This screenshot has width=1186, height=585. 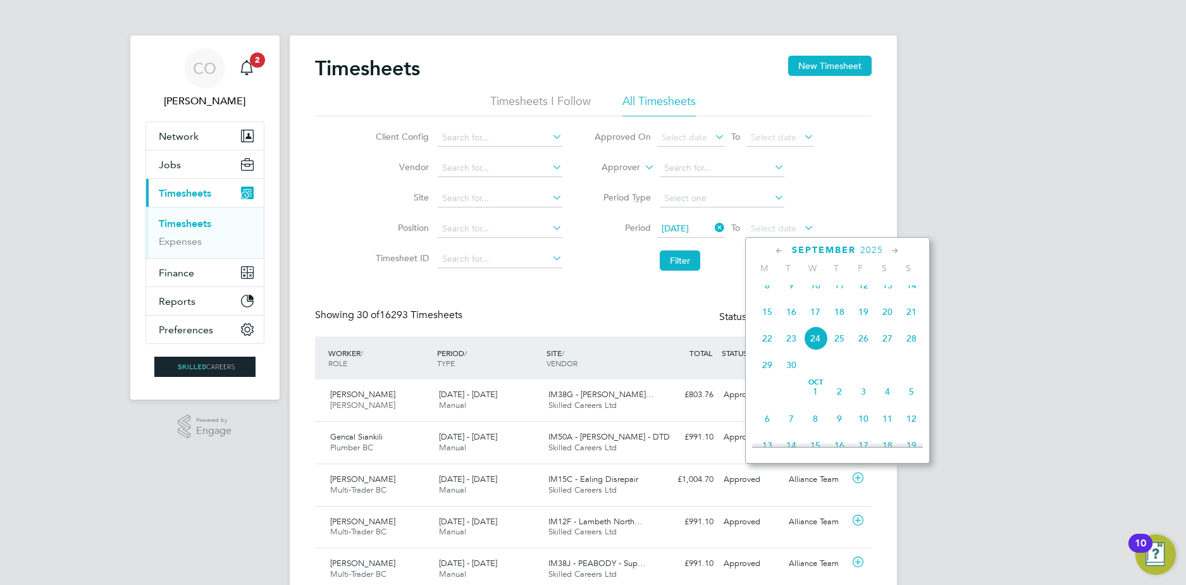 What do you see at coordinates (356, 436) in the screenshot?
I see `span: Gencal Siankili` at bounding box center [356, 436].